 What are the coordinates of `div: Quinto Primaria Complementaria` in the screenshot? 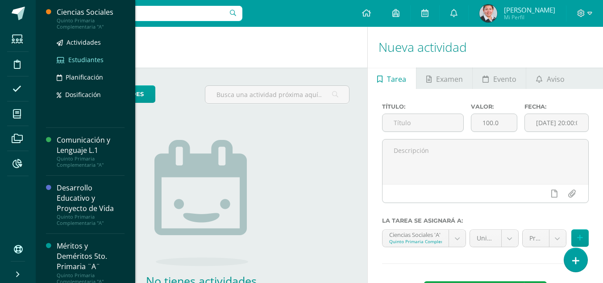 It's located at (416, 241).